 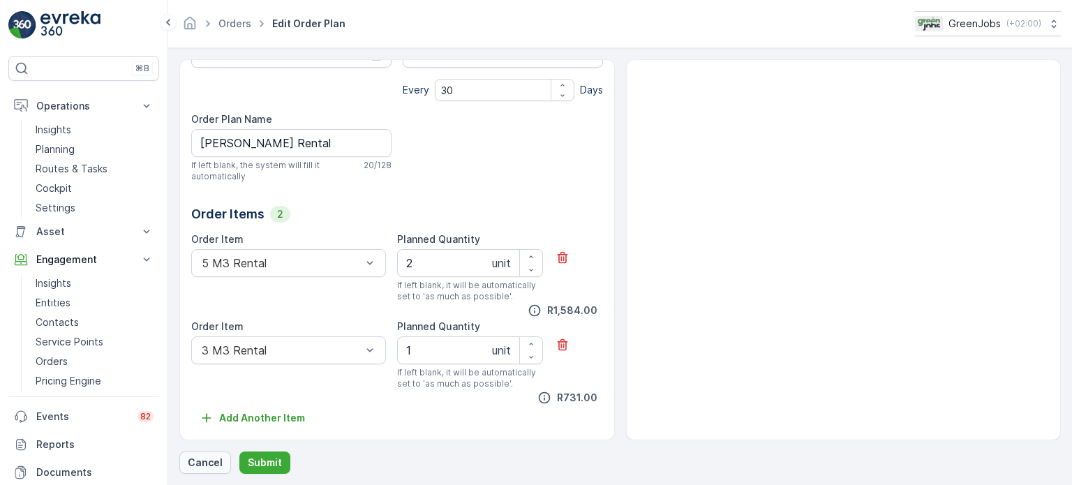 What do you see at coordinates (94, 322) in the screenshot?
I see `a: Contacts` at bounding box center [94, 322].